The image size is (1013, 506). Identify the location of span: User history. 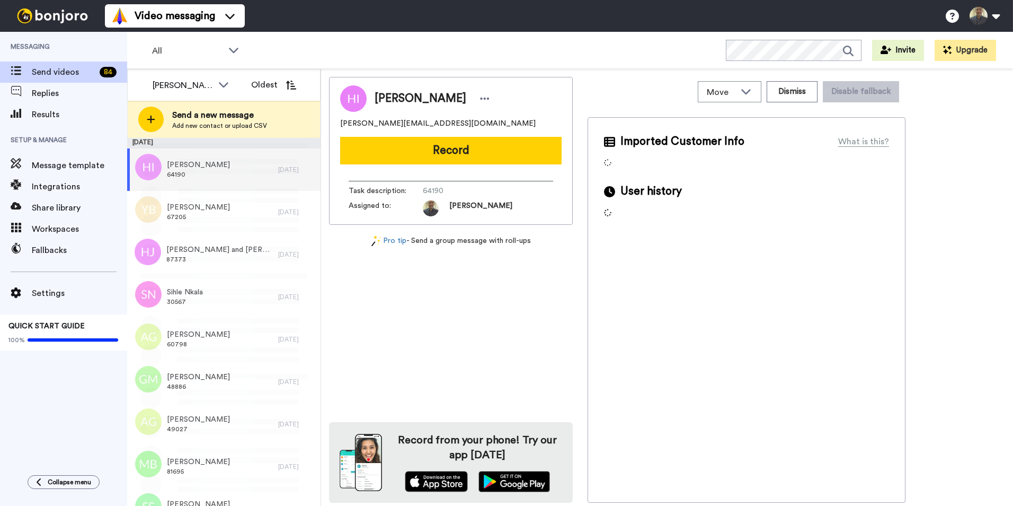
(651, 191).